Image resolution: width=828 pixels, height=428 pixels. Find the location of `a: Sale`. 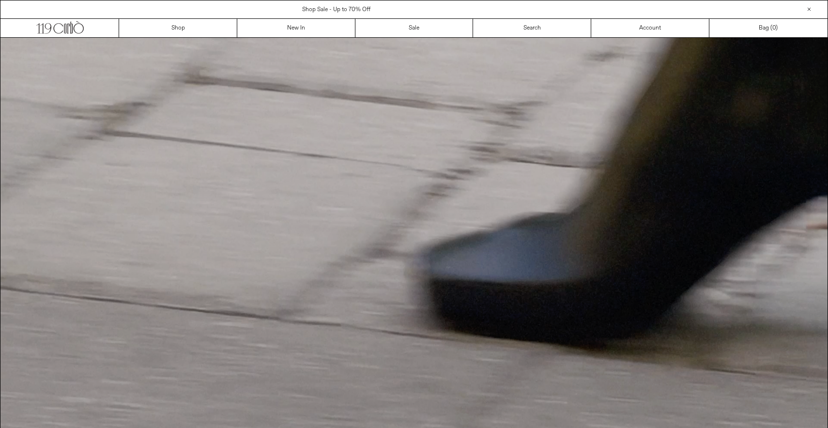

a: Sale is located at coordinates (414, 28).